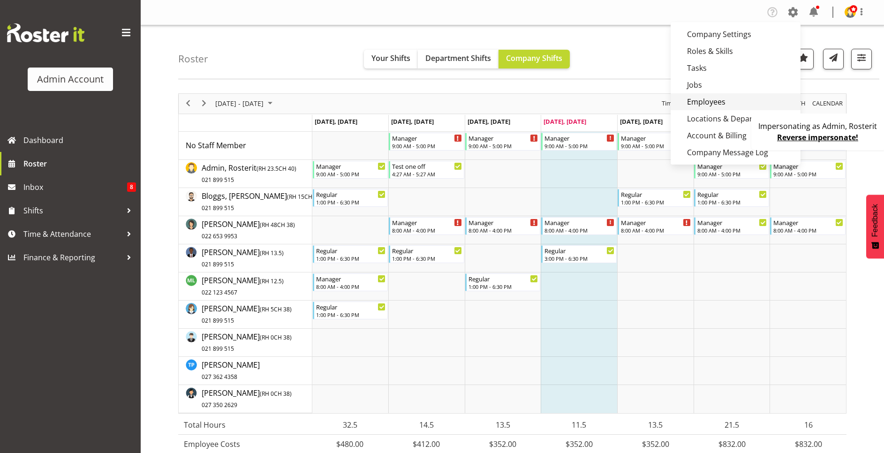 The height and width of the screenshot is (453, 884). I want to click on span: RH 12.5, so click(272, 281).